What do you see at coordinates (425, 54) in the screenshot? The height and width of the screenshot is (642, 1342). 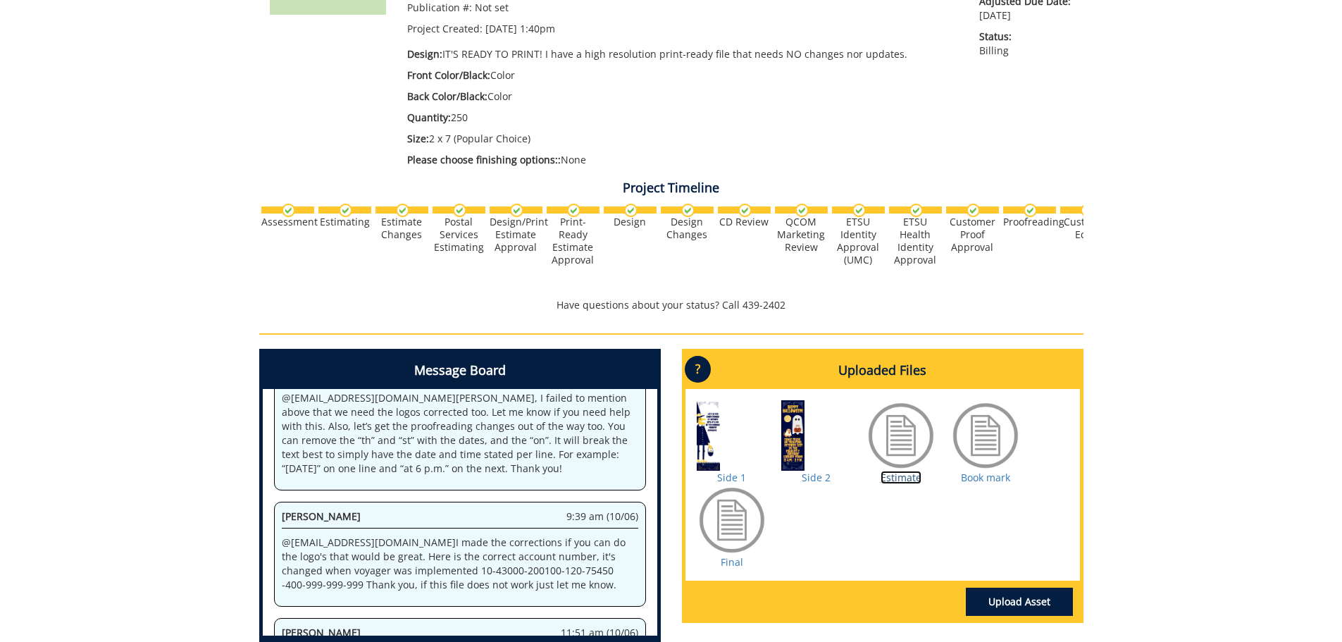 I see `span: Design:` at bounding box center [425, 54].